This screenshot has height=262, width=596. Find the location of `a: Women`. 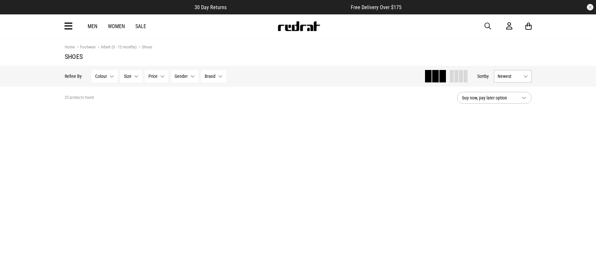

a: Women is located at coordinates (116, 26).